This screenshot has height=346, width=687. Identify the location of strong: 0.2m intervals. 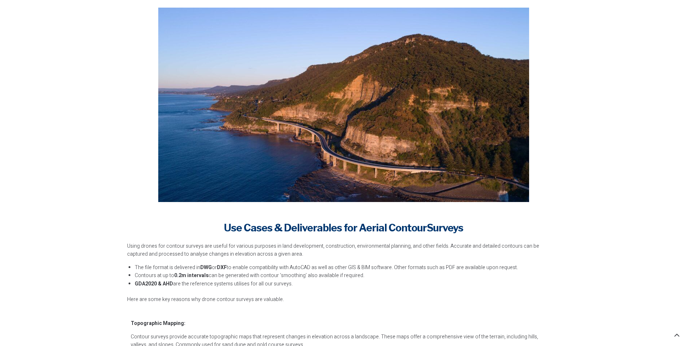
(191, 275).